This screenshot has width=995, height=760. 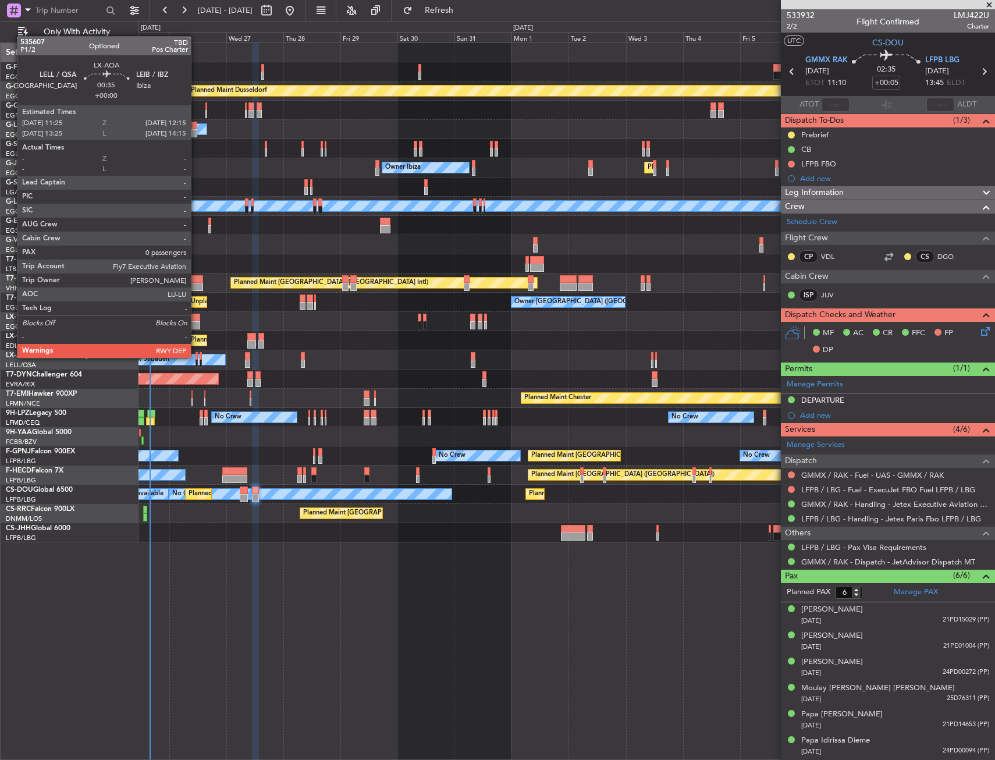 I want to click on button: Refresh, so click(x=432, y=10).